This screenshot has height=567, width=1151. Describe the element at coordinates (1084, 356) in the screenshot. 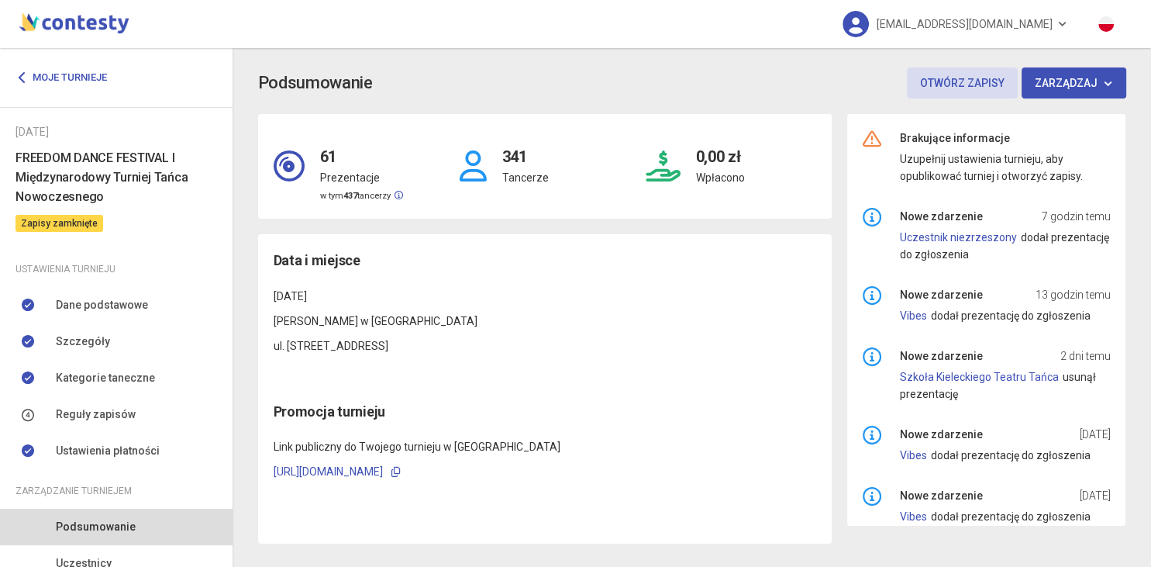

I see `span: 2 dni temu` at that location.